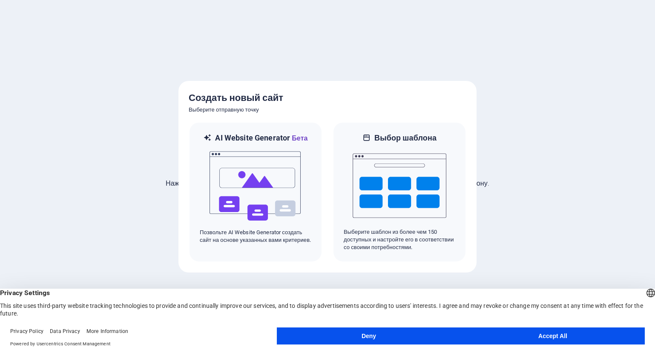  I want to click on h6: Выбор шаблона, so click(406, 138).